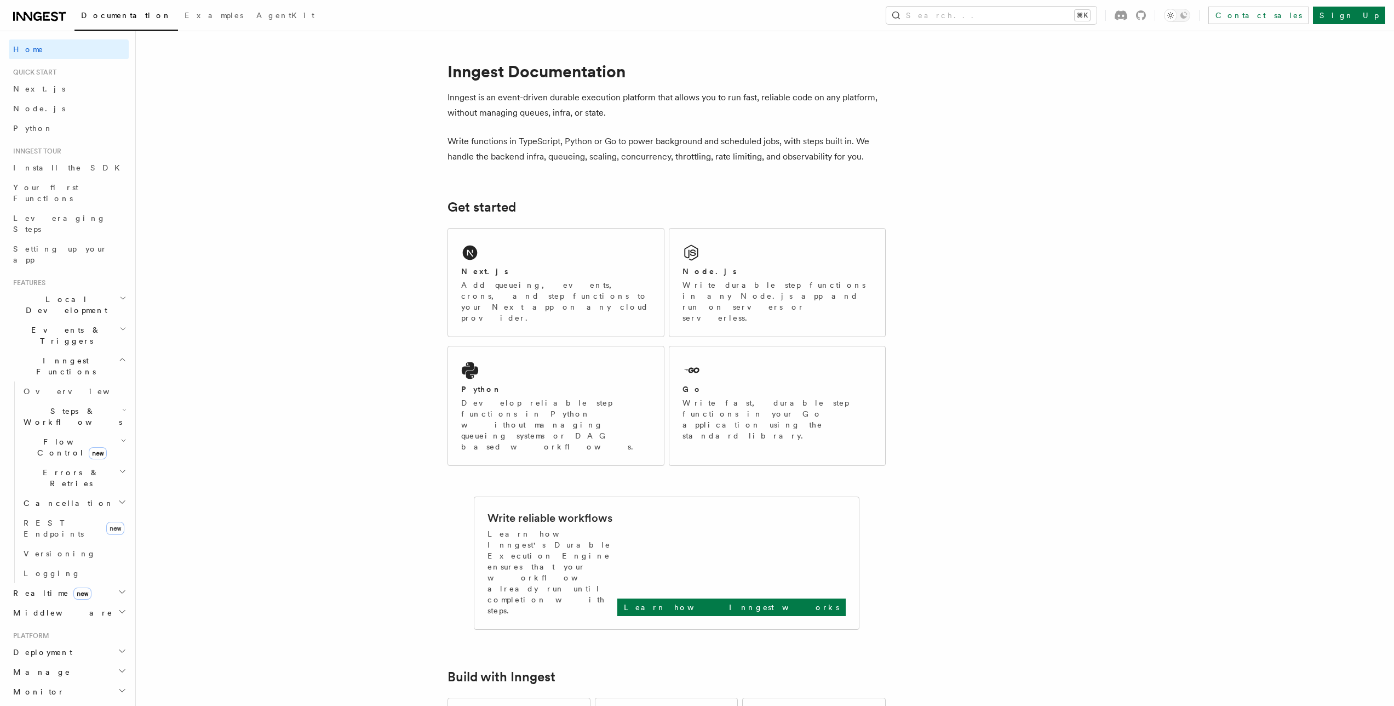 This screenshot has height=706, width=1394. I want to click on a: REST Endpointsnew, so click(74, 528).